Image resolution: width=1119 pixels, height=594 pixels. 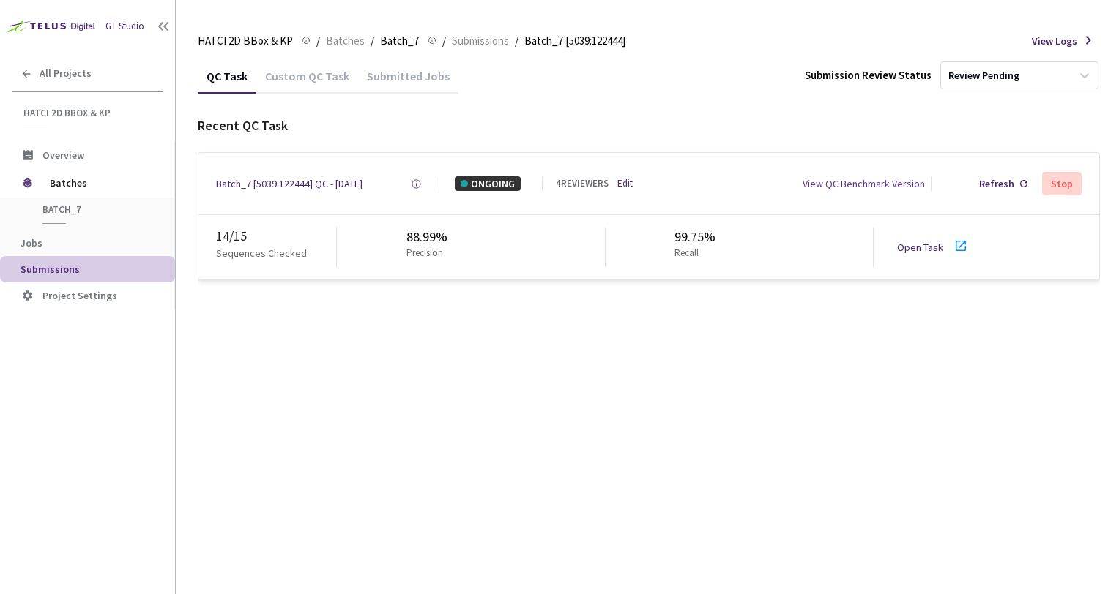 I want to click on div: Submission Review Status, so click(x=867, y=75).